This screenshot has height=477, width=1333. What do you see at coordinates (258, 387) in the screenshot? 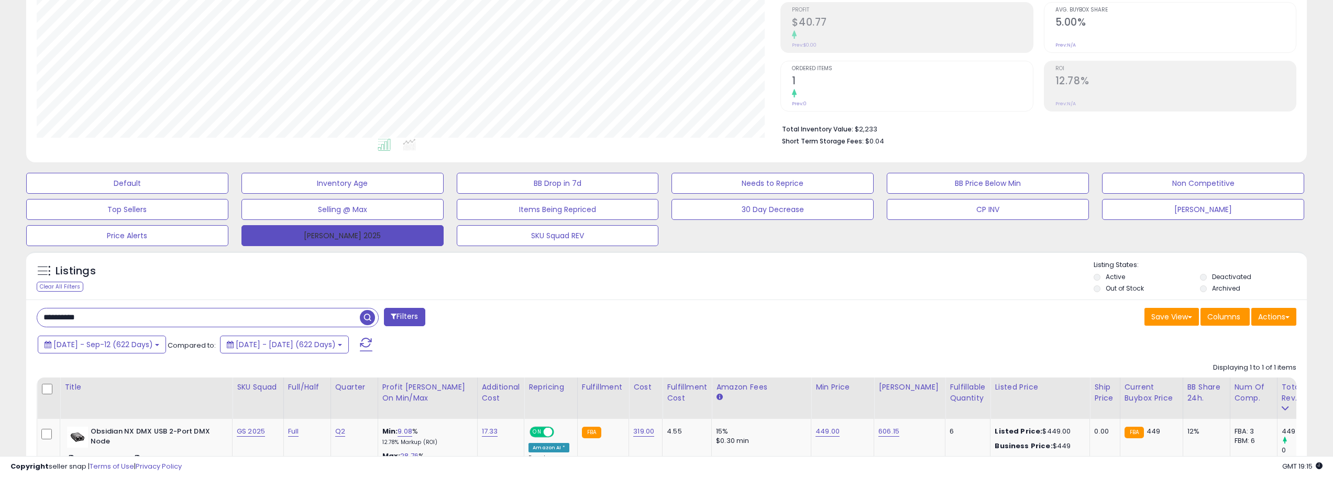
I see `div: SKU Squad` at bounding box center [258, 387].